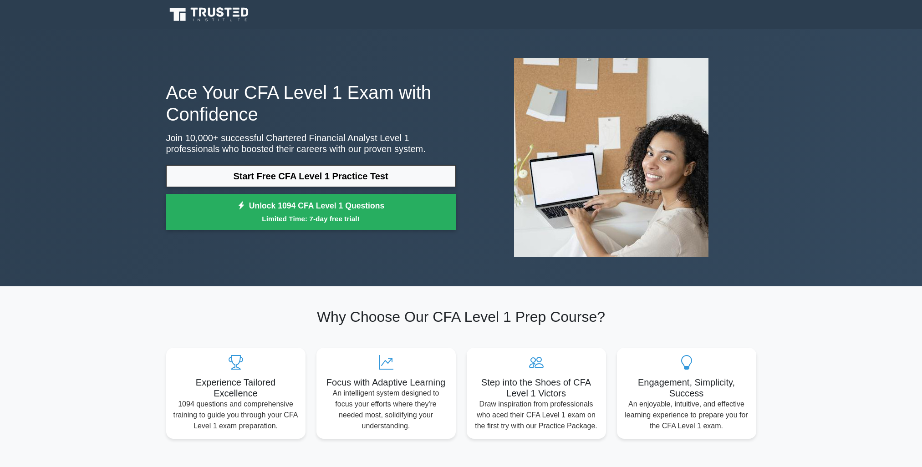  Describe the element at coordinates (311, 103) in the screenshot. I see `h1: Ace Your CFA Level 1 Exam with Confidence` at that location.